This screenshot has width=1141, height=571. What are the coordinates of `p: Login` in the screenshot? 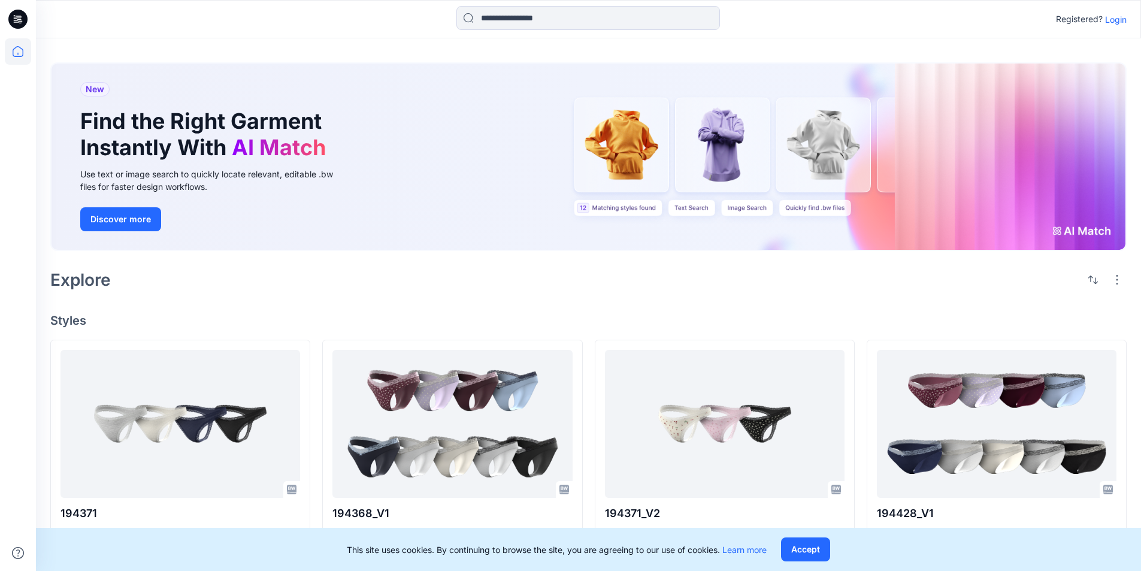 It's located at (1116, 19).